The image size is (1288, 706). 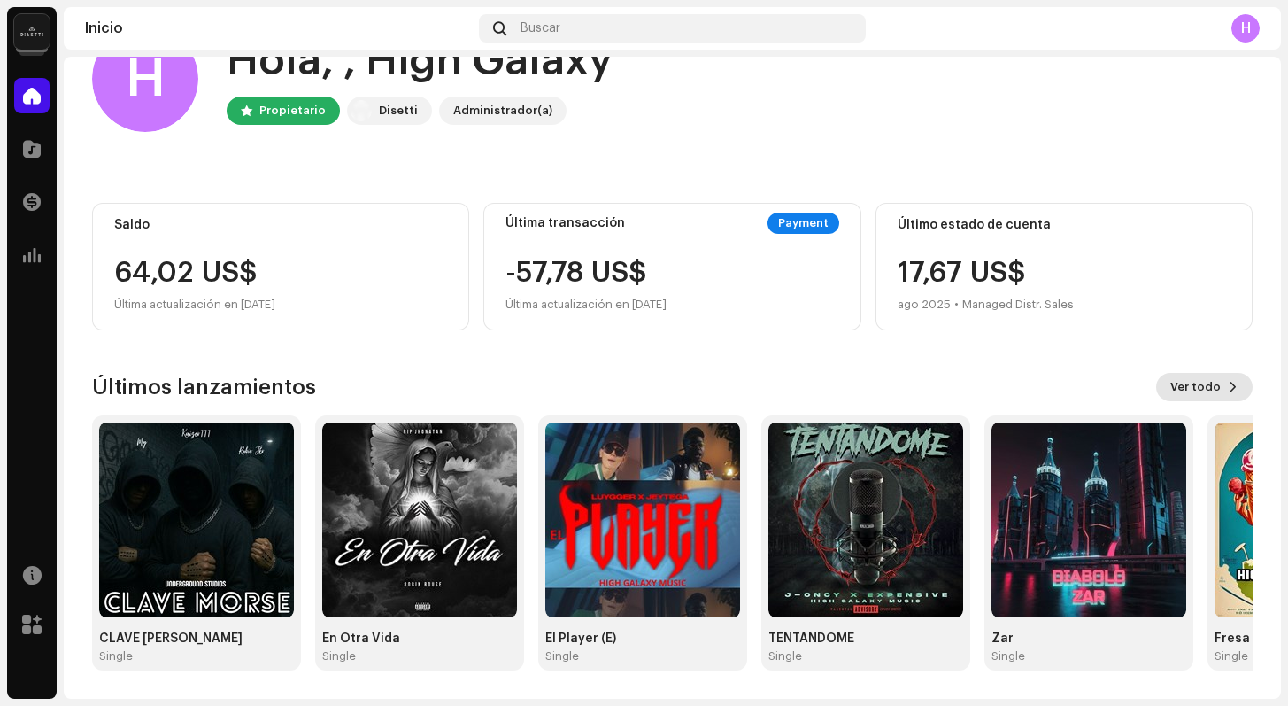 I want to click on img: b86baf8b-90f9-42fb-8060-76a694fdedfe, so click(x=866, y=520).